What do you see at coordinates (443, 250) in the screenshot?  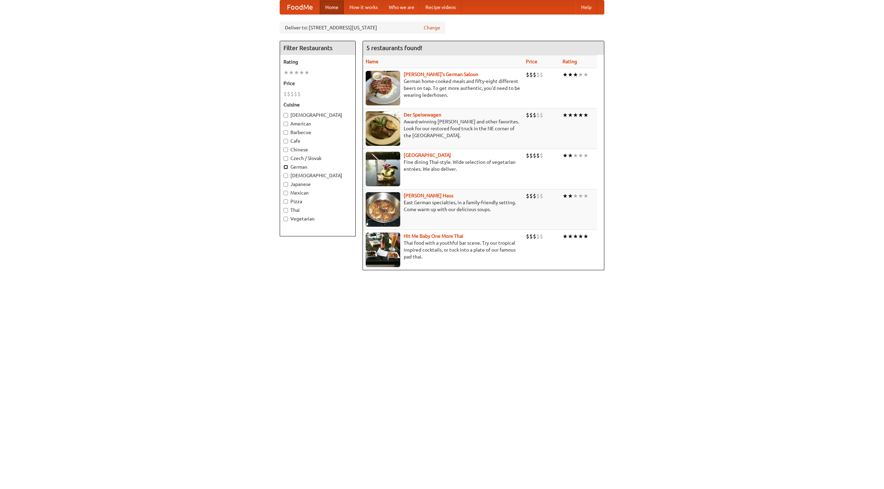 I see `p: Thai food with a youthful bar scene. Try our tropical inspired cocktails, or tuck into a plate of...` at bounding box center [443, 250].